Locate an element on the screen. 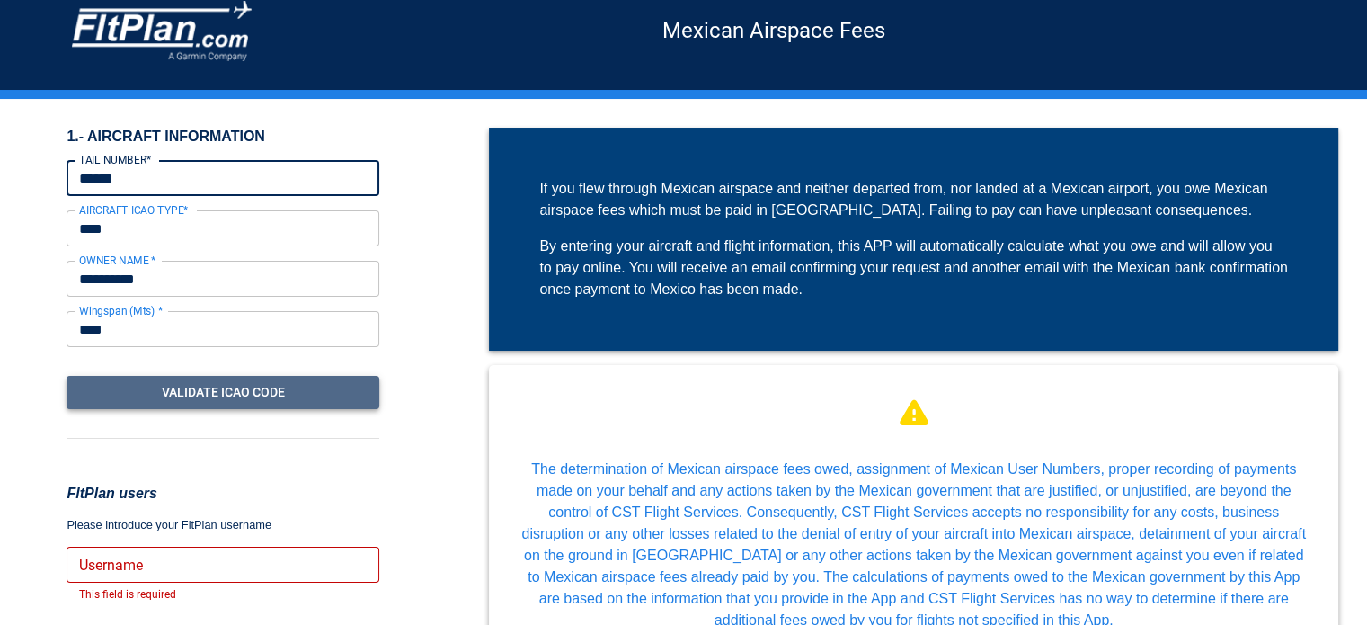 The height and width of the screenshot is (625, 1367). label: AIRCRAFT ICAO TYPE* is located at coordinates (134, 209).